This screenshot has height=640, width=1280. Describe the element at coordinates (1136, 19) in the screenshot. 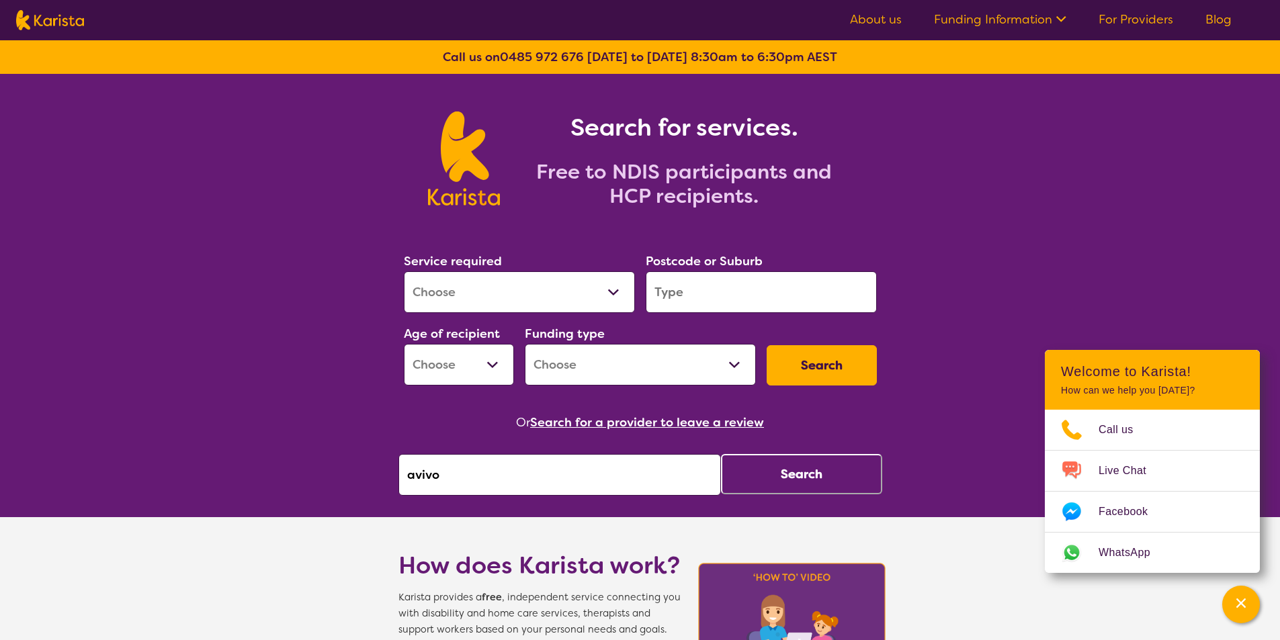

I see `a: For Providers` at that location.